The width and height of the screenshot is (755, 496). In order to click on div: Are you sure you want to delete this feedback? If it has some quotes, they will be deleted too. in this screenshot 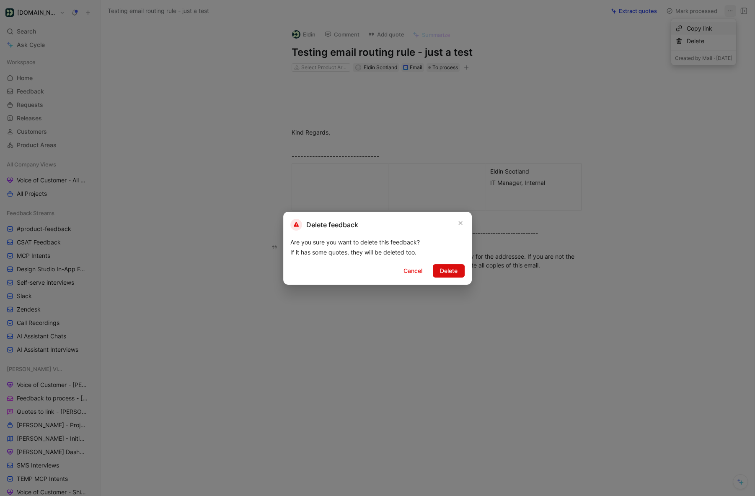, I will do `click(378, 247)`.